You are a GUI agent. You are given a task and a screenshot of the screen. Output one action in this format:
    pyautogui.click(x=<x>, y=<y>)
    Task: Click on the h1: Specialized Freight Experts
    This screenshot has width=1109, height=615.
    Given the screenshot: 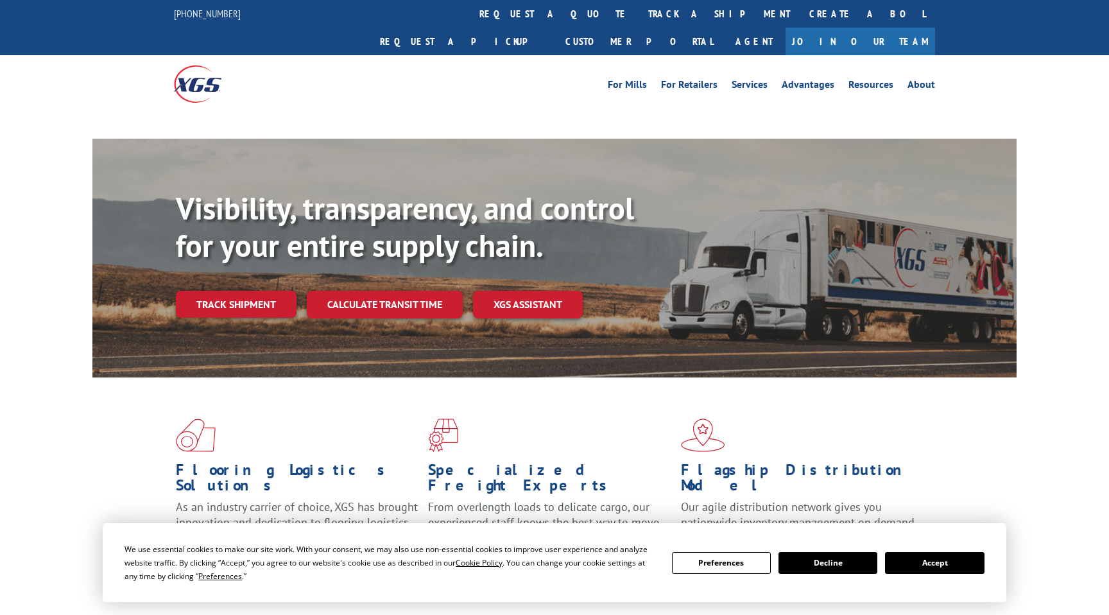 What is the action you would take?
    pyautogui.click(x=549, y=481)
    